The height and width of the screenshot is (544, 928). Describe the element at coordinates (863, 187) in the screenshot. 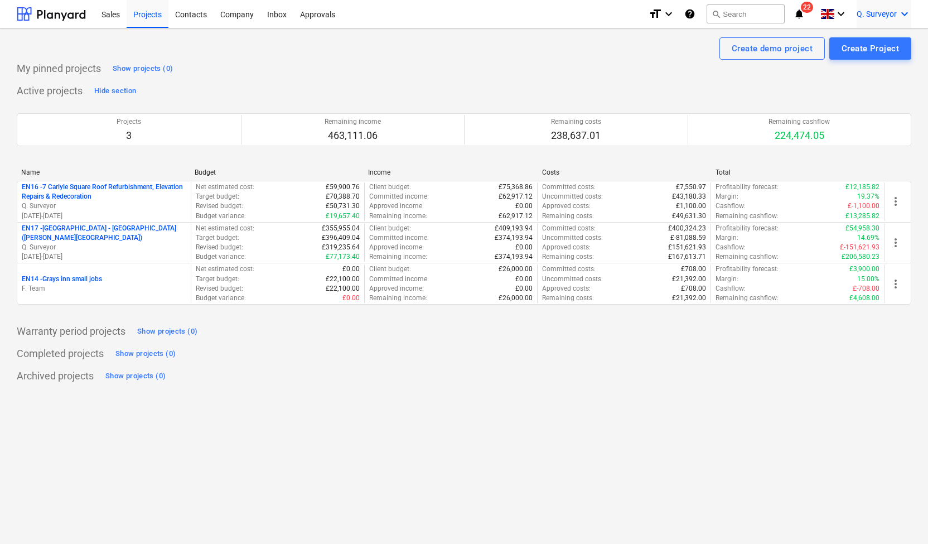

I see `p: £12,185.82` at that location.